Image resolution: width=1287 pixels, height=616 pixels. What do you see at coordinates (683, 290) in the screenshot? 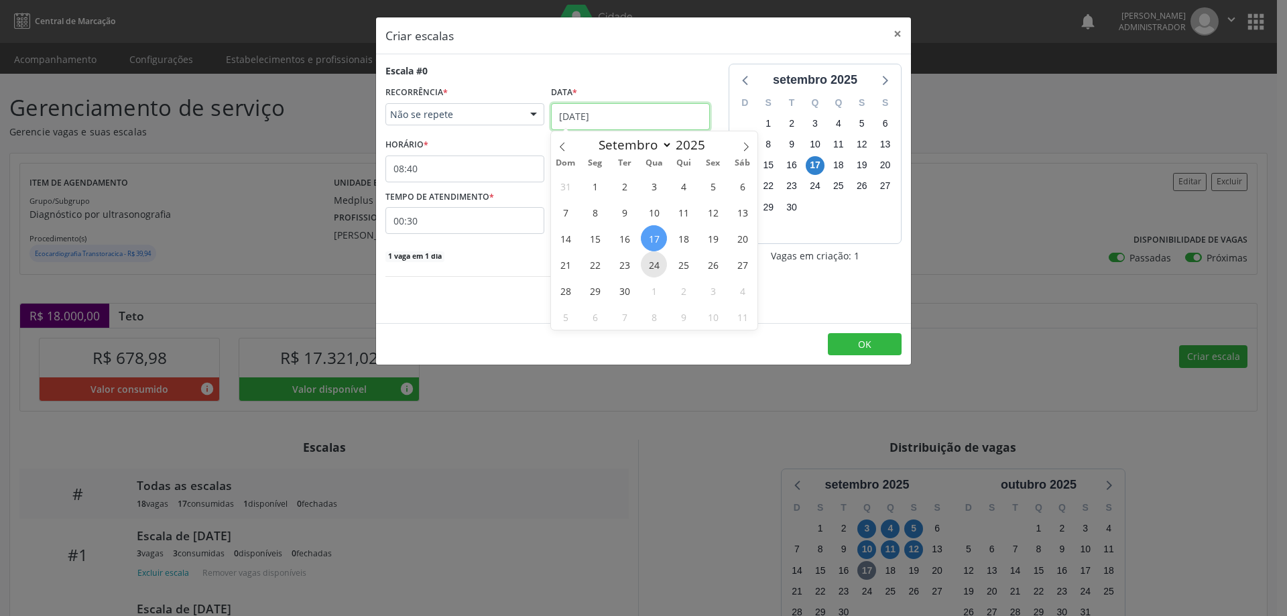
I see `span: Outubro 2, 2025` at bounding box center [683, 290].